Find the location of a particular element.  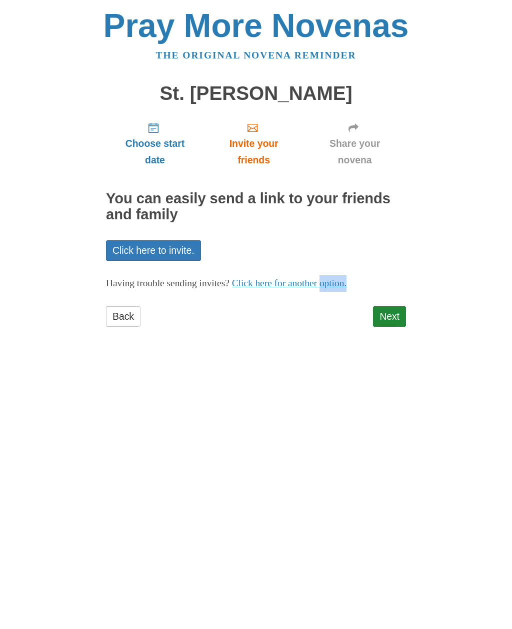

a: Invite your friends is located at coordinates (253, 143).